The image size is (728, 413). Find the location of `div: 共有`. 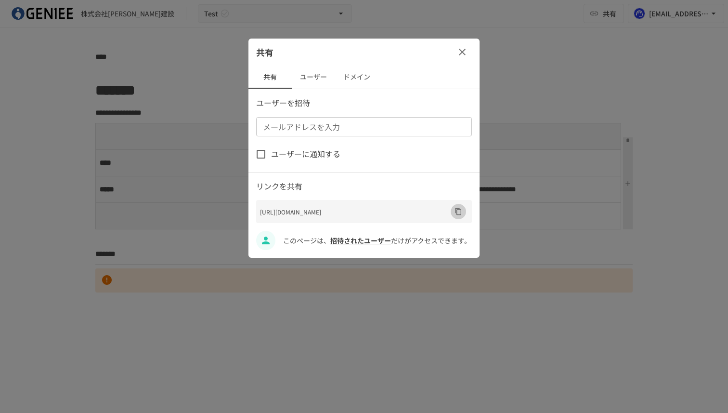

div: 共有 is located at coordinates (364, 52).